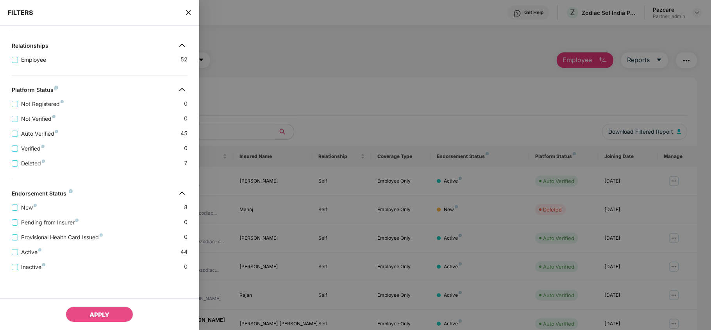 The image size is (711, 330). What do you see at coordinates (34, 60) in the screenshot?
I see `span: Employee` at bounding box center [34, 60].